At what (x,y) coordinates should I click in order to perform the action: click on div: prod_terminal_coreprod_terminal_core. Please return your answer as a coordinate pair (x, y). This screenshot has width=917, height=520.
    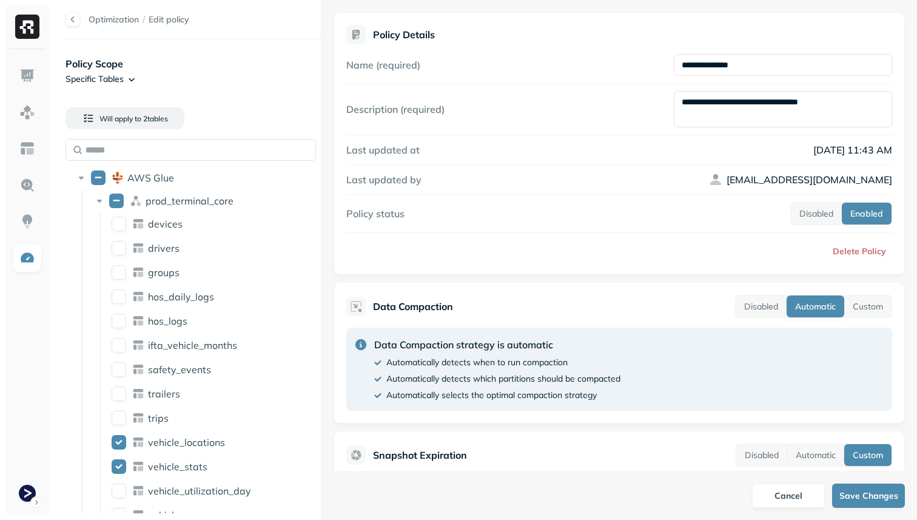
    Looking at the image, I should click on (203, 201).